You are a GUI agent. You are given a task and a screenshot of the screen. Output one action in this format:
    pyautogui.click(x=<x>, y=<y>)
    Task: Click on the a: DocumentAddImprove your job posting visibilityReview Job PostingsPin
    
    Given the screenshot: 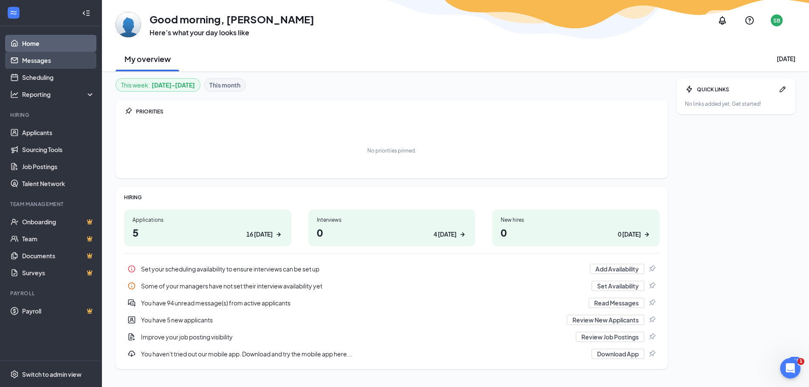 What is the action you would take?
    pyautogui.click(x=392, y=337)
    